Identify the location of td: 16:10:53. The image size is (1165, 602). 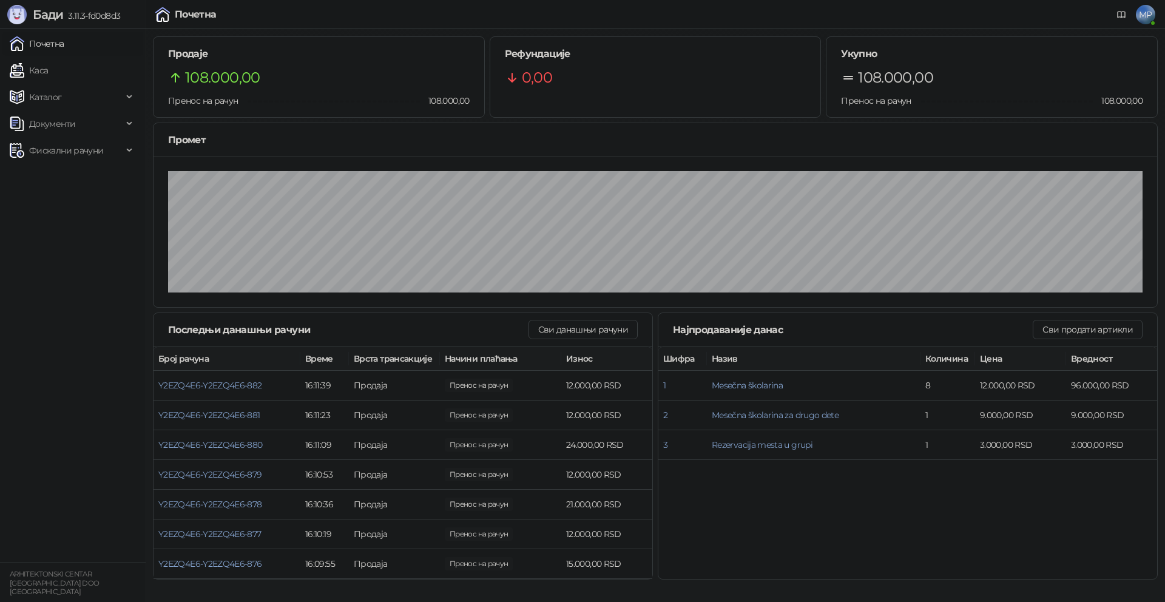
(325, 474).